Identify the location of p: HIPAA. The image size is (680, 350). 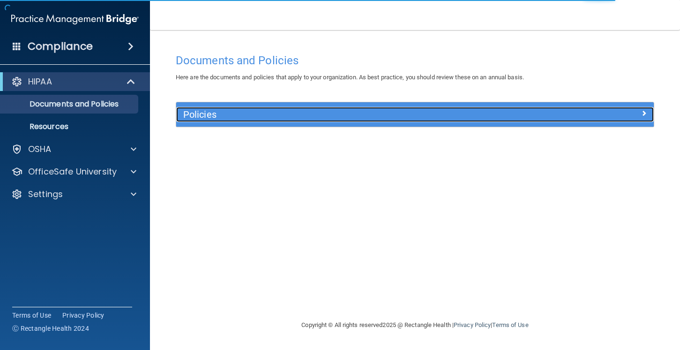
(40, 82).